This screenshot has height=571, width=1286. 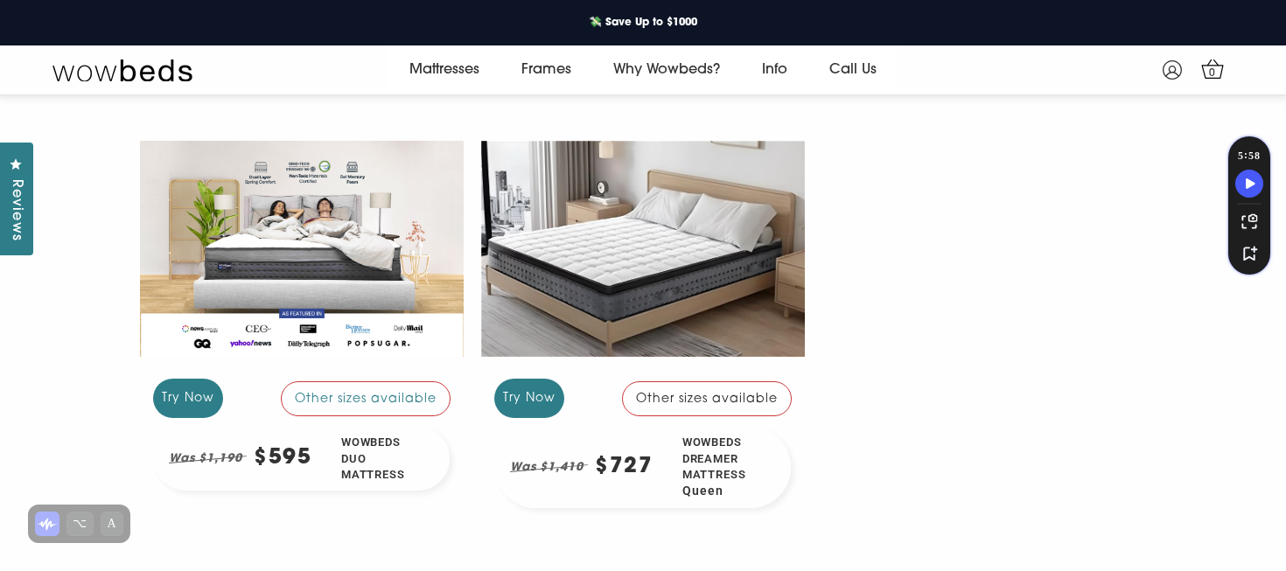 What do you see at coordinates (643, 23) in the screenshot?
I see `p: 💸 Save Up to $1000` at bounding box center [643, 23].